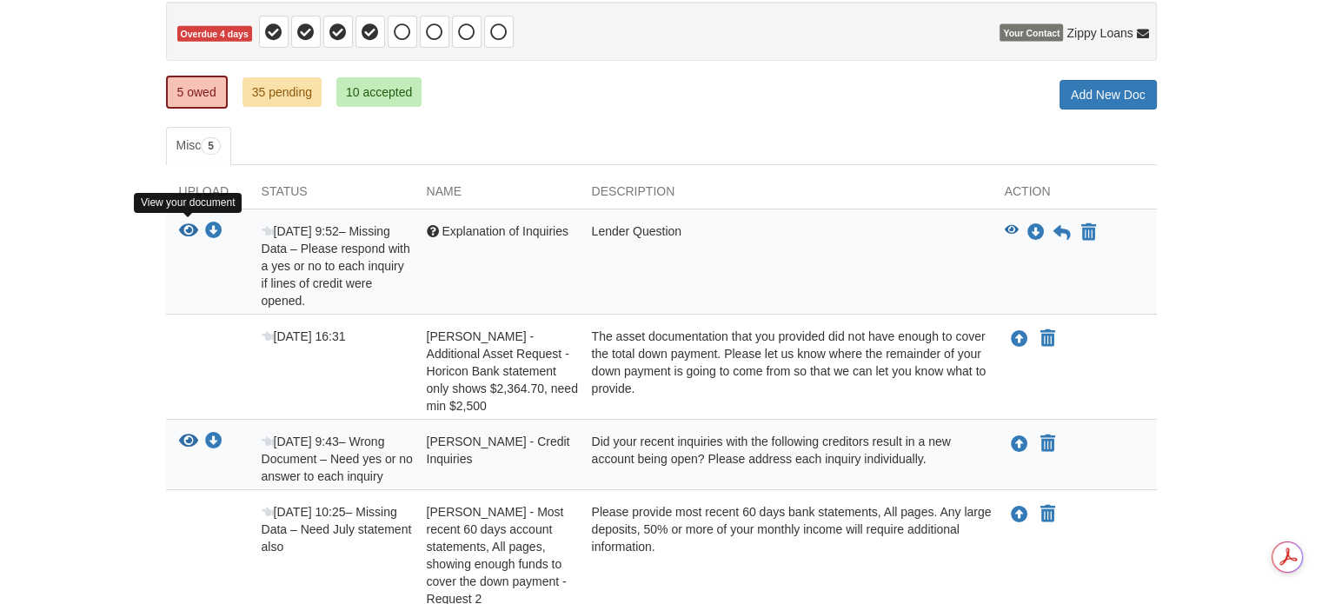 This screenshot has width=1322, height=604. I want to click on button: Declare Richard Lainberger - Credit Inquiries not applicable, so click(1047, 444).